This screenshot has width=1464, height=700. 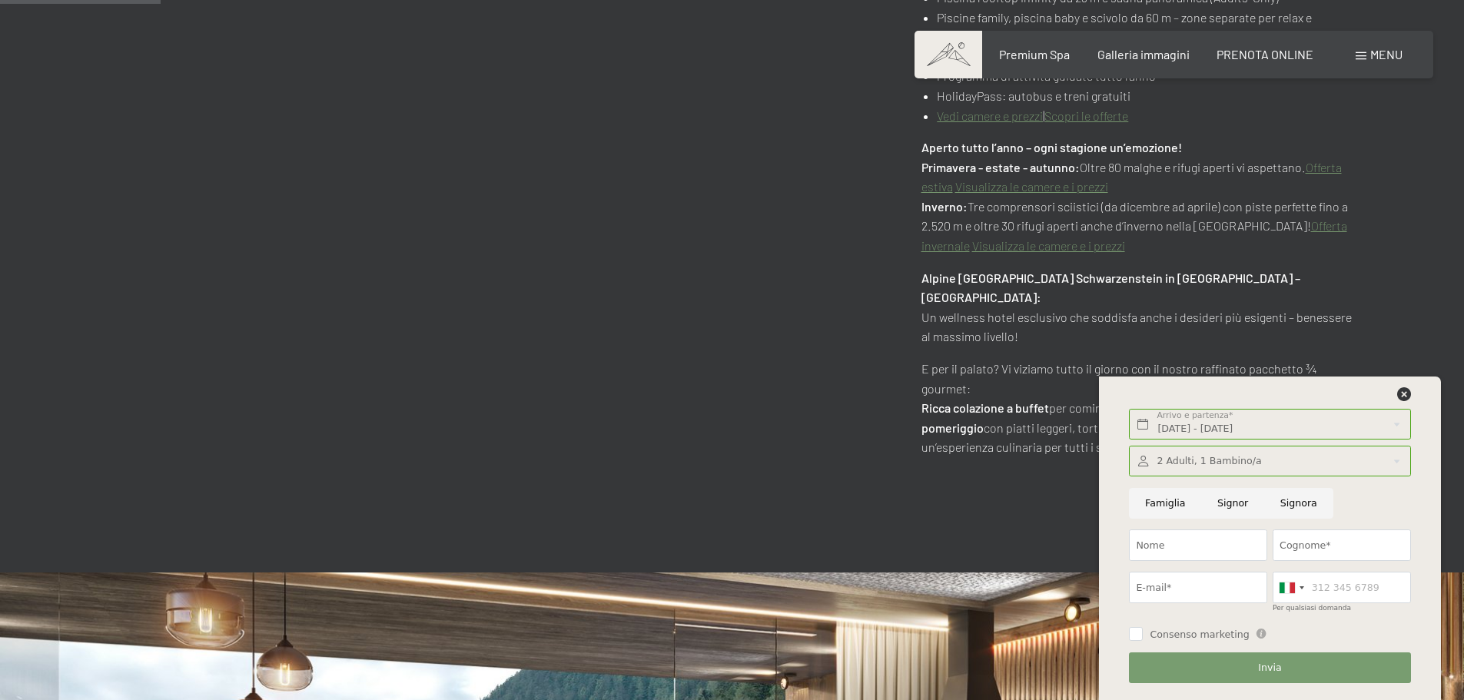 What do you see at coordinates (1291, 587) in the screenshot?
I see `div: Italy (Italia): +39` at bounding box center [1291, 587].